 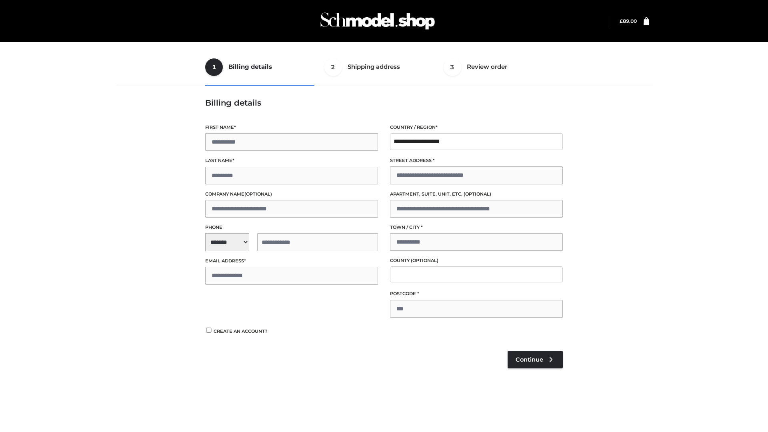 What do you see at coordinates (477, 227) in the screenshot?
I see `label: Town / City` at bounding box center [477, 227].